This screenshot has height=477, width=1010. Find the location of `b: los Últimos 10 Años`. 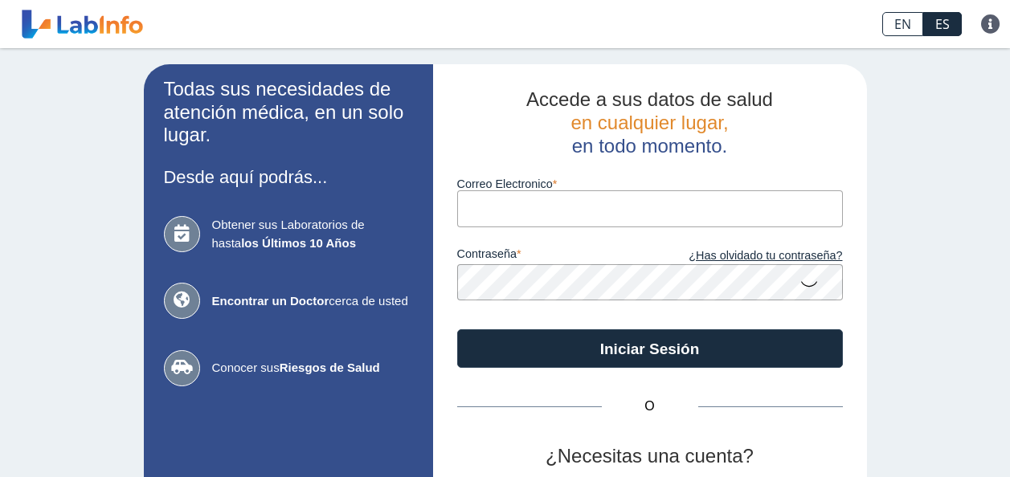

b: los Últimos 10 Años is located at coordinates (298, 243).